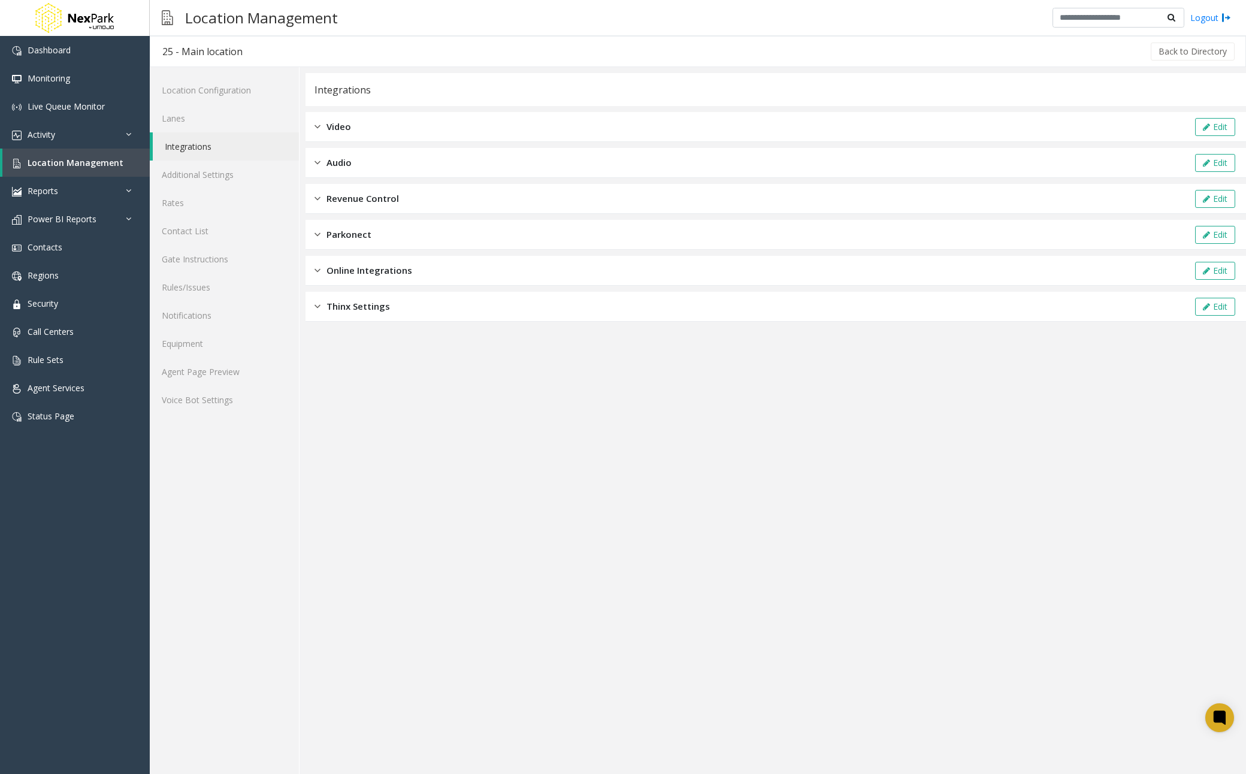 The height and width of the screenshot is (774, 1246). What do you see at coordinates (224, 202) in the screenshot?
I see `a: Rates` at bounding box center [224, 202].